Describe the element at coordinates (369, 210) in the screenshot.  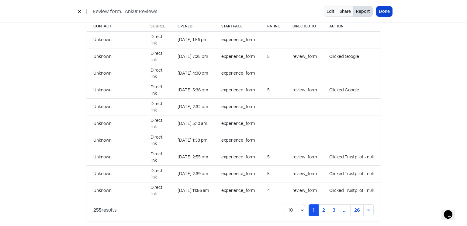
I see `a: Next` at that location.